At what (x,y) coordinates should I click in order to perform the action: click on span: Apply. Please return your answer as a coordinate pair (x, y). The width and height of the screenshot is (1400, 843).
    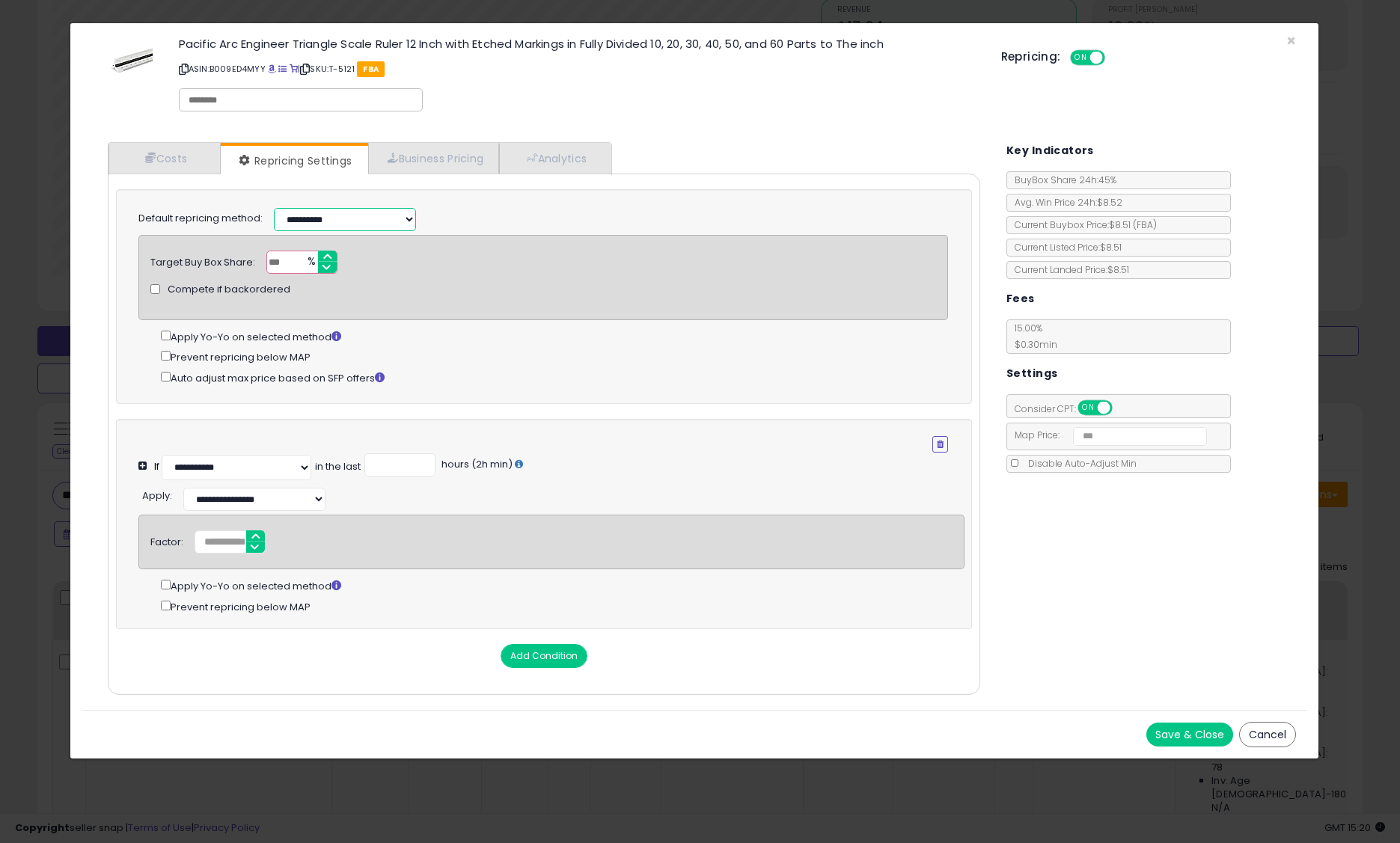
    Looking at the image, I should click on (156, 495).